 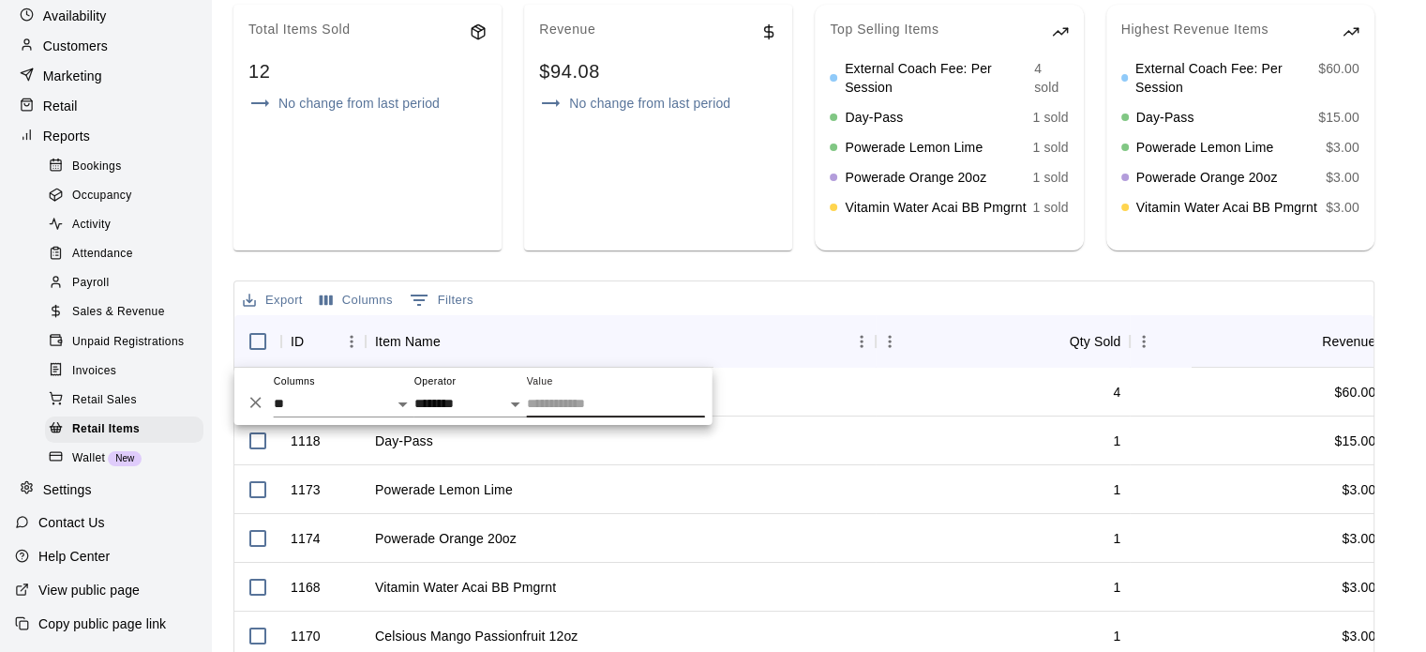 What do you see at coordinates (60, 106) in the screenshot?
I see `p: Retail` at bounding box center [60, 106].